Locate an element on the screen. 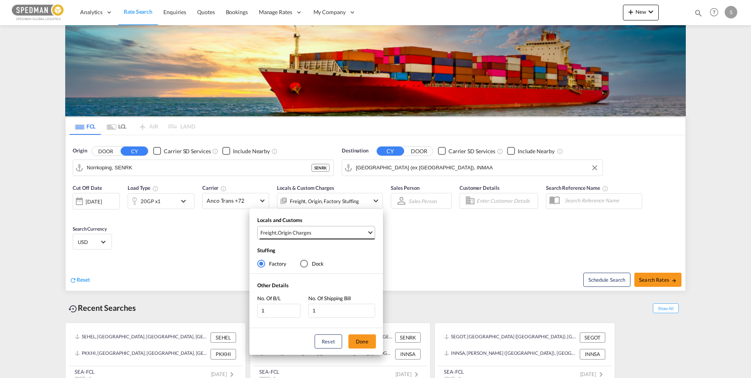 This screenshot has height=378, width=751. div: Freight is located at coordinates (268, 232).